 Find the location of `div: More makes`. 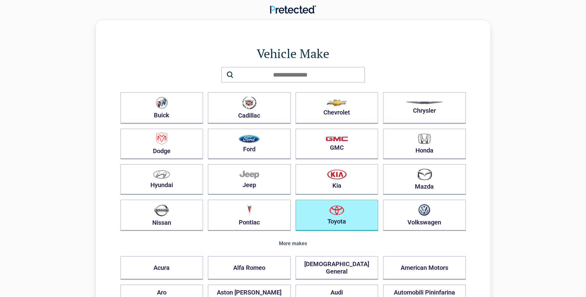

div: More makes is located at coordinates (293, 244).